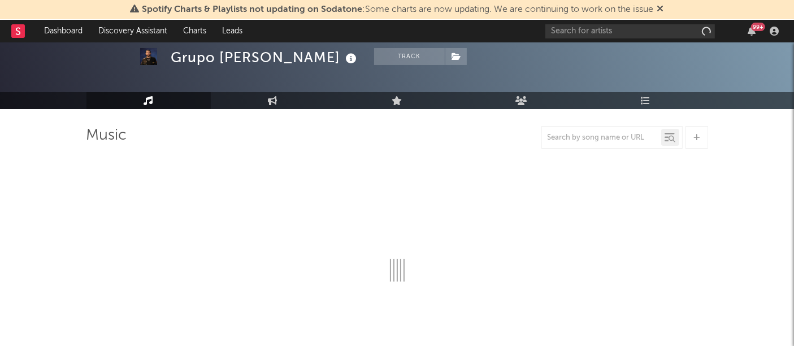  I want to click on span: Dismiss, so click(660, 10).